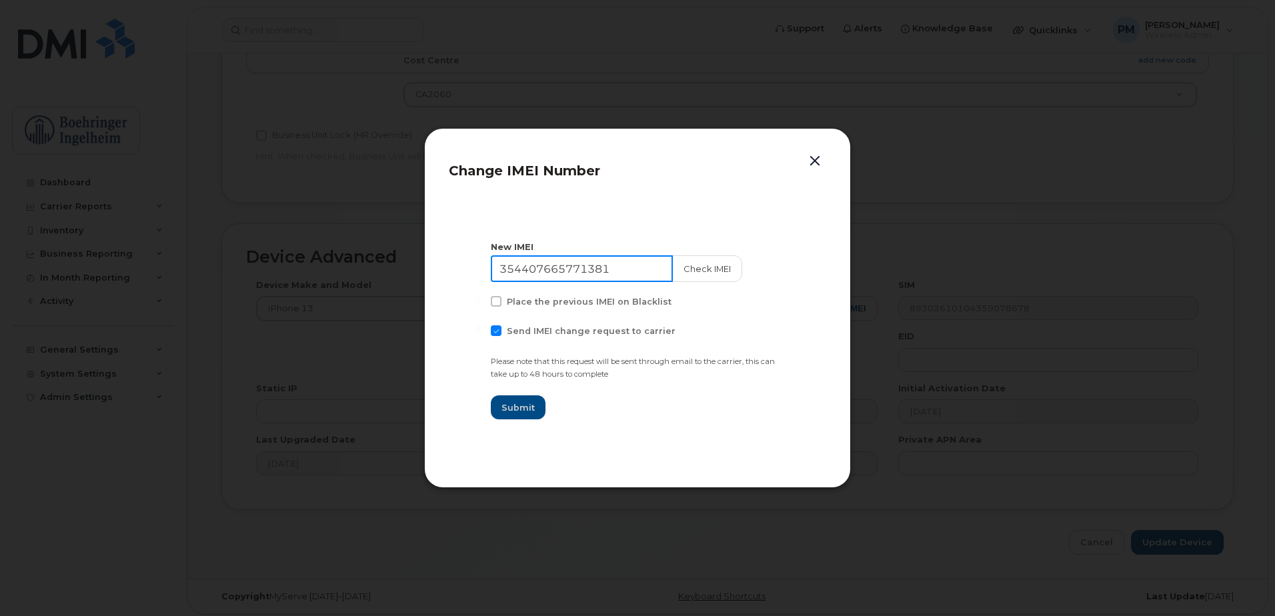  I want to click on span: Submit, so click(518, 408).